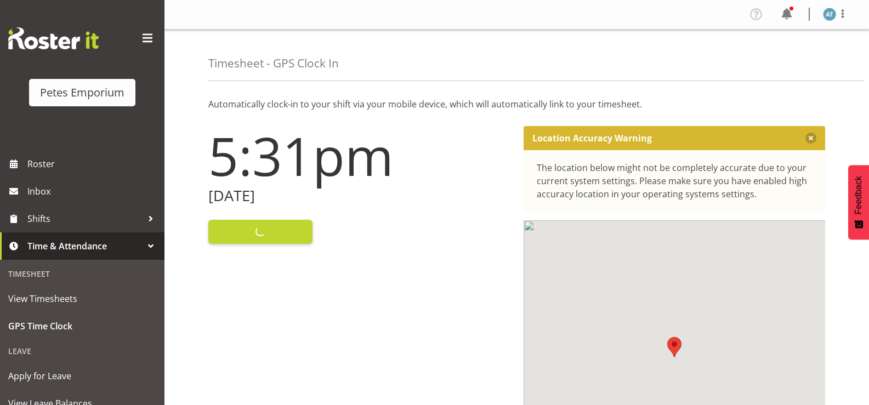  I want to click on img: alex-micheal-taniwha5364.jpg, so click(829, 14).